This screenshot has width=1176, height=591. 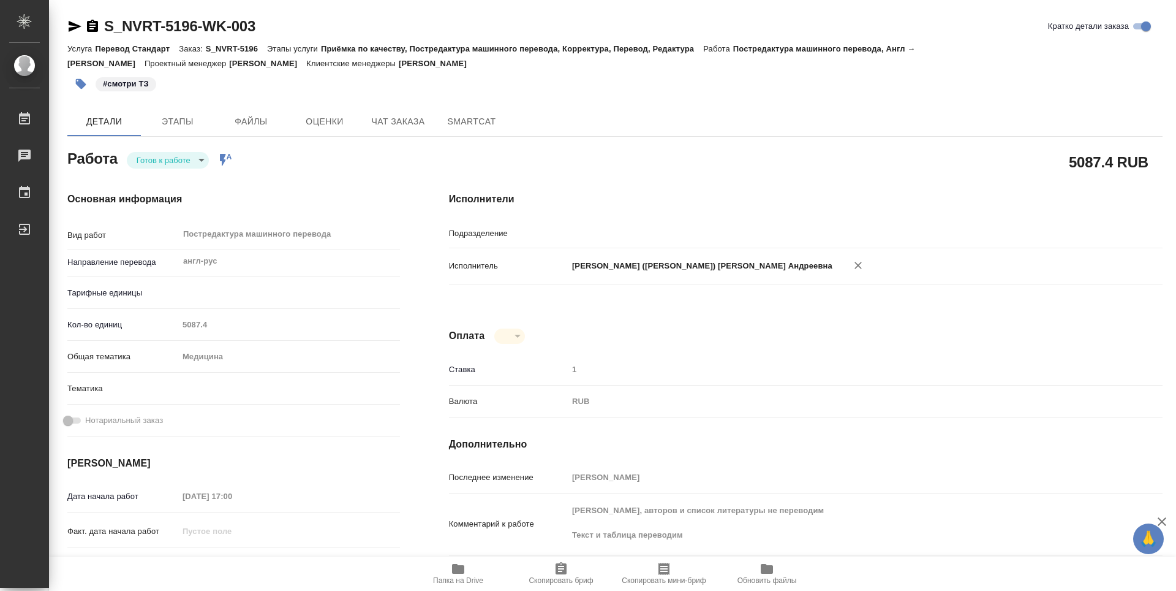 What do you see at coordinates (123, 262) in the screenshot?
I see `p: Направление перевода` at bounding box center [123, 262].